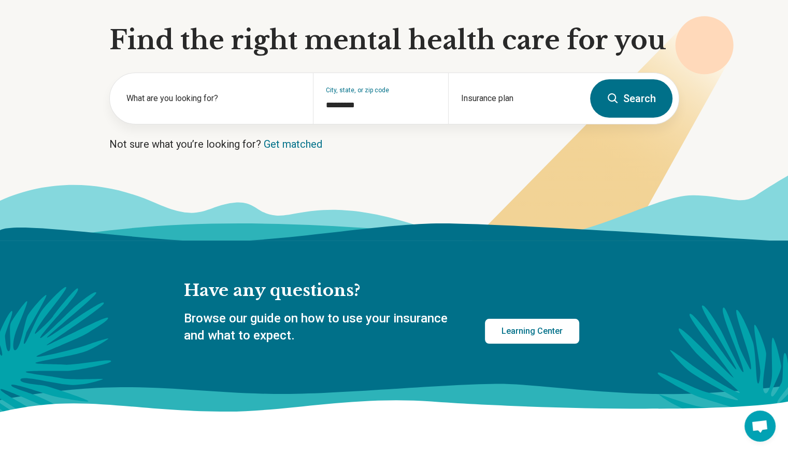 Image resolution: width=788 pixels, height=452 pixels. What do you see at coordinates (394, 40) in the screenshot?
I see `h1: Find the right mental health care for you` at bounding box center [394, 40].